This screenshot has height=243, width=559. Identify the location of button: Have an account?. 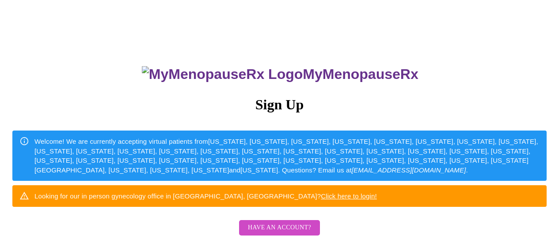
(279, 228).